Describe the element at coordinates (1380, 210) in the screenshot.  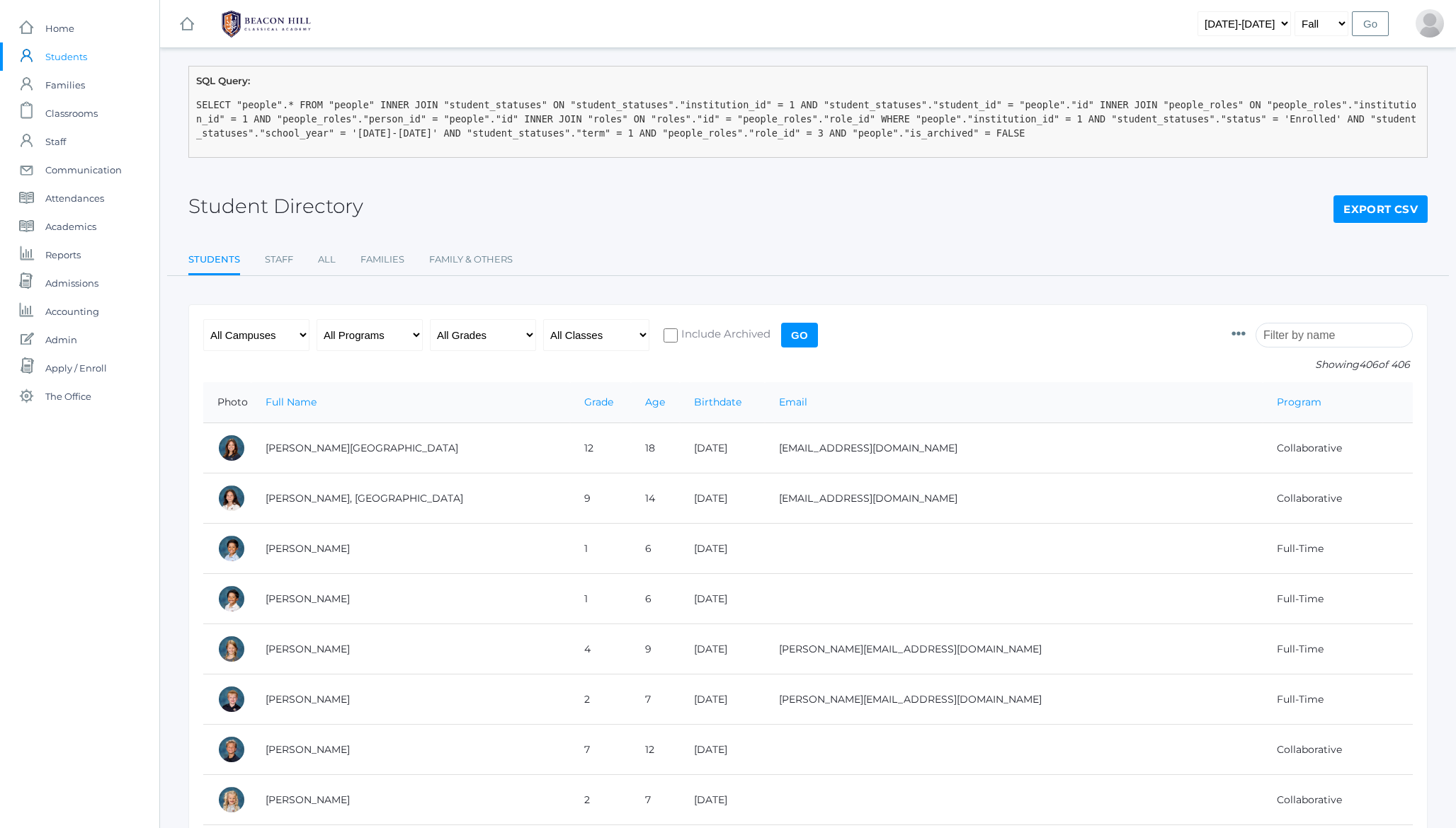
I see `a: Export CSV` at that location.